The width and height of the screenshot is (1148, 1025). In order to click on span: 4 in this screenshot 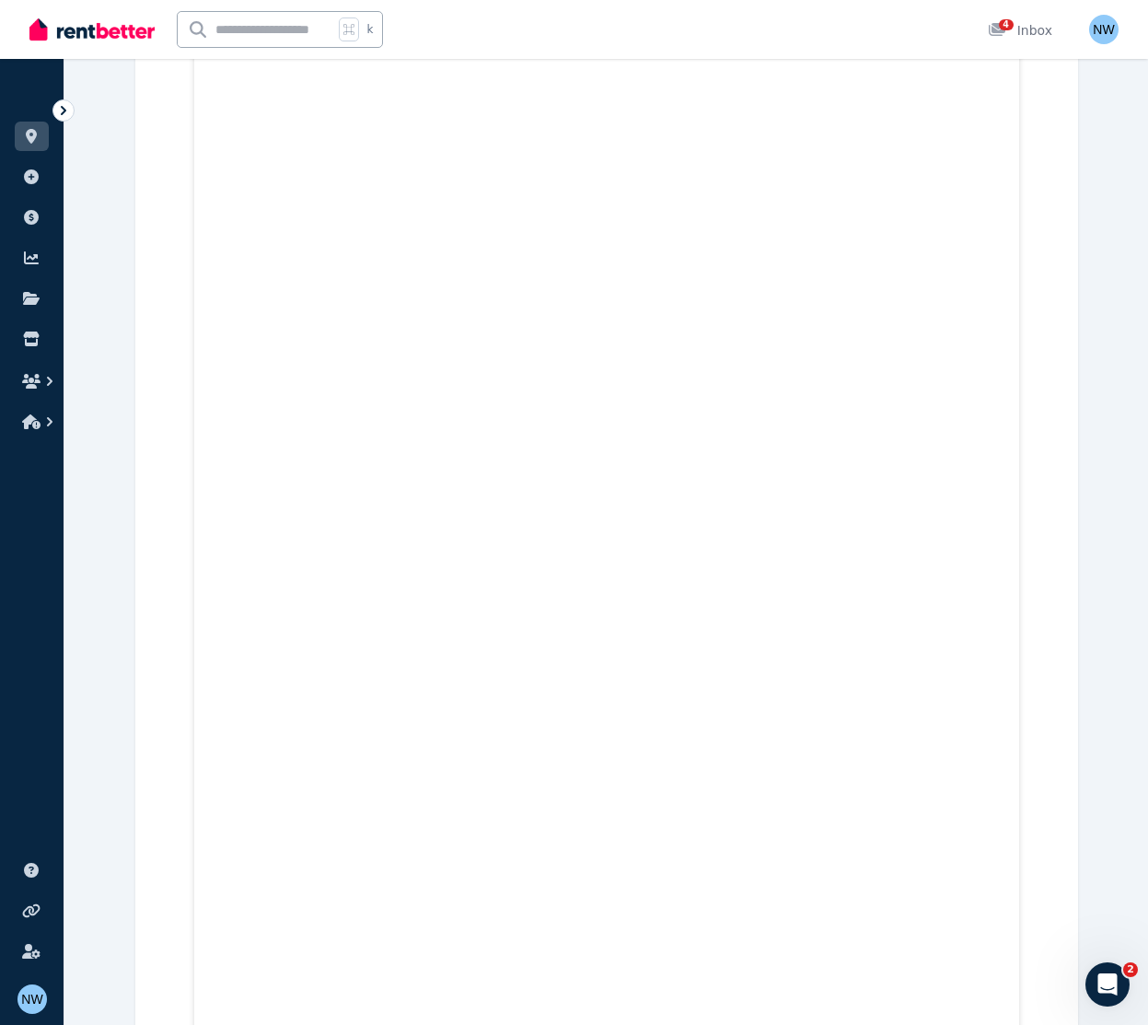, I will do `click(1007, 25)`.